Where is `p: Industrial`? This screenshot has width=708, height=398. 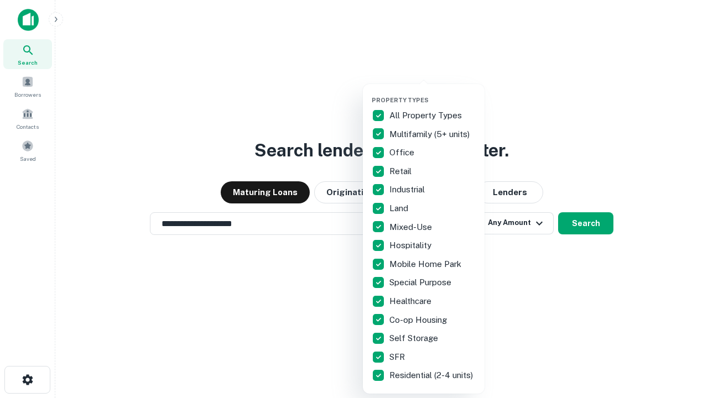
p: Industrial is located at coordinates (408, 190).